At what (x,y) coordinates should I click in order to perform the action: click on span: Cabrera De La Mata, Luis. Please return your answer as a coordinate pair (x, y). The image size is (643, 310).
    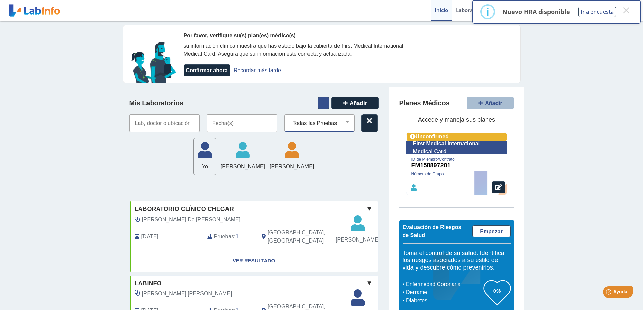
    Looking at the image, I should click on (191, 220).